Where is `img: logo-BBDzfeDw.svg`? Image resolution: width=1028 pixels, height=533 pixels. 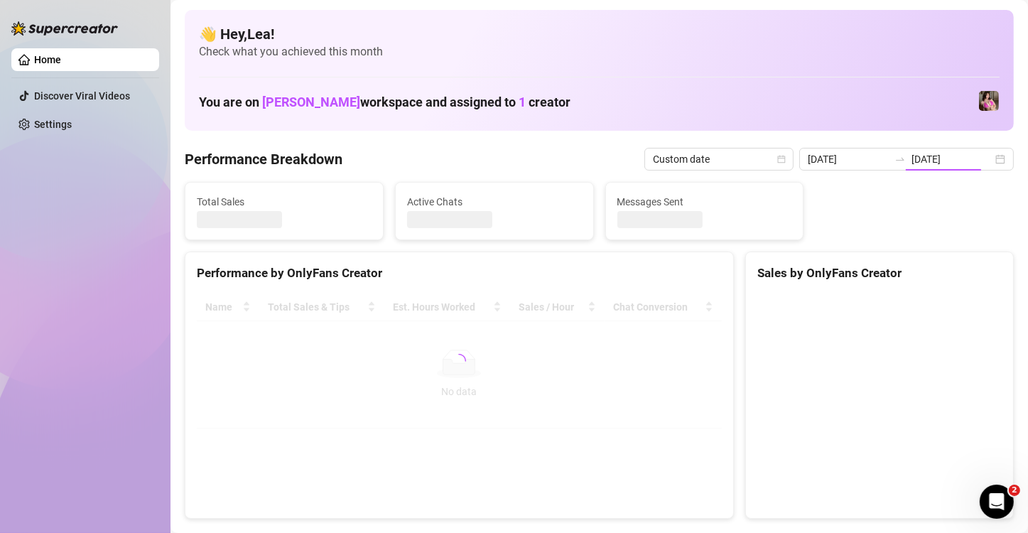
img: logo-BBDzfeDw.svg is located at coordinates (65, 28).